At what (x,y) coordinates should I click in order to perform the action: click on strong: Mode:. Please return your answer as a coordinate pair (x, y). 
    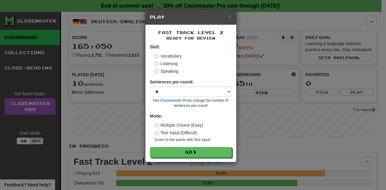
    Looking at the image, I should click on (156, 116).